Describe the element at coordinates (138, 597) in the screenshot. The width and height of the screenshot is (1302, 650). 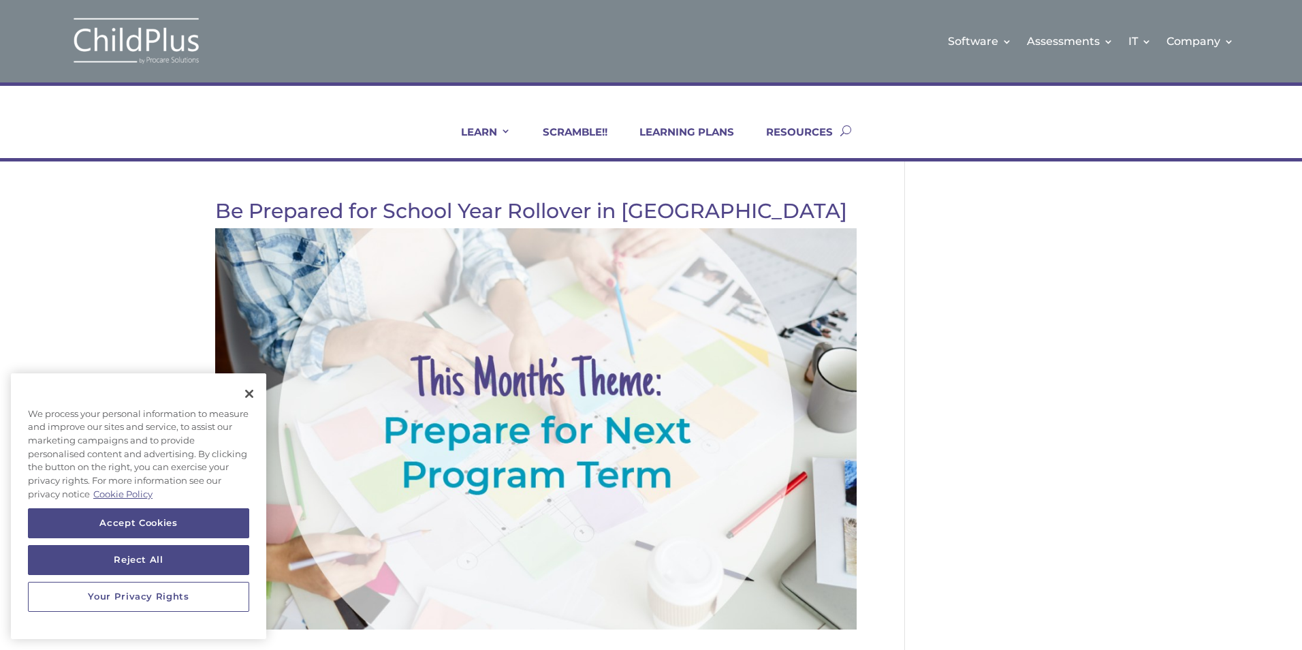
I see `button: Your Privacy Rights` at that location.